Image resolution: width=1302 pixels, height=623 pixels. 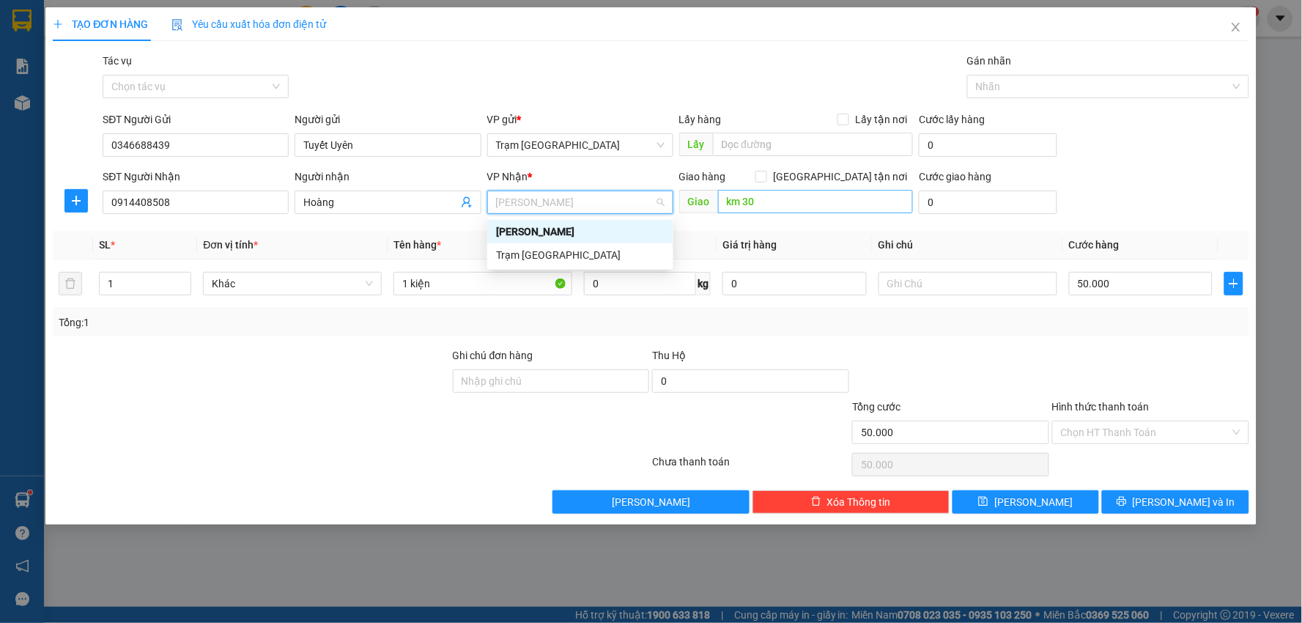 What do you see at coordinates (696, 144) in the screenshot?
I see `span: Lấy` at bounding box center [696, 144].